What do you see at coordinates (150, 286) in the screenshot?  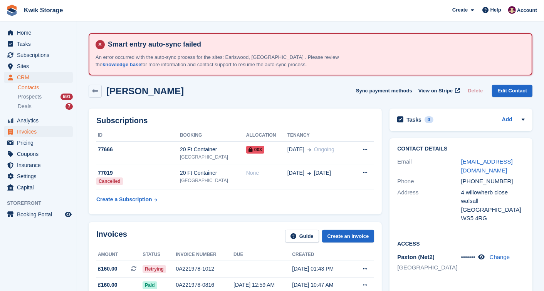 I see `span: Paid` at bounding box center [150, 286].